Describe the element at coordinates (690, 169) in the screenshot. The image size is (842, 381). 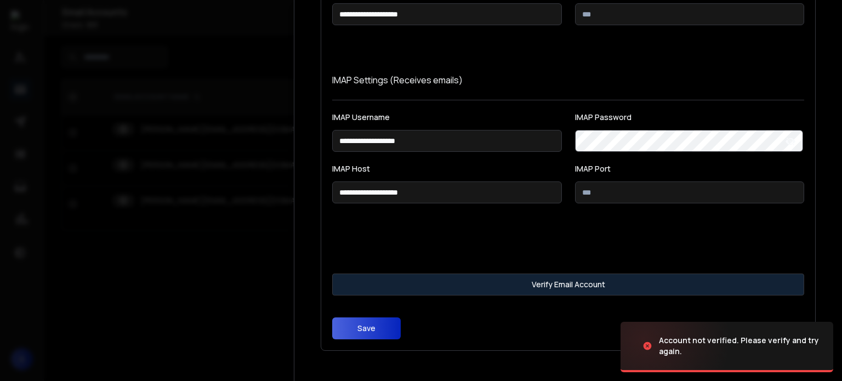
I see `label: IMAP Port` at that location.